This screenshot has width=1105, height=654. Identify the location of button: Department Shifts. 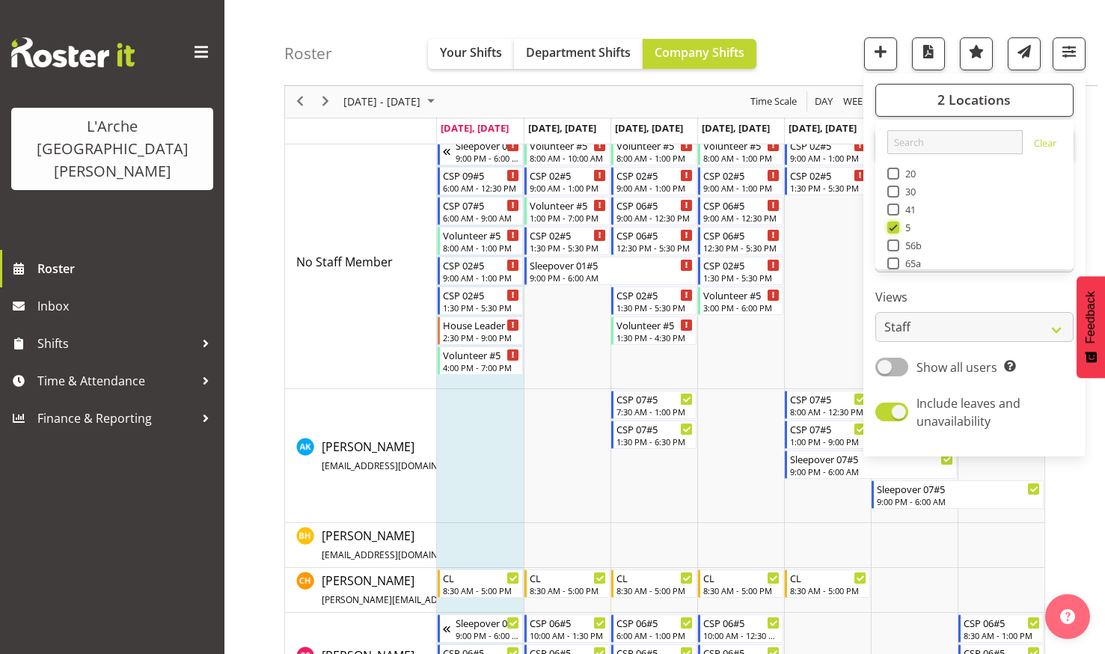
(578, 54).